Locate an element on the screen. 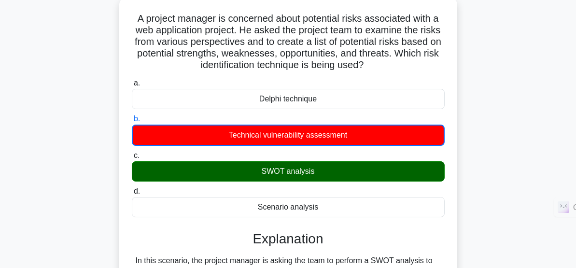 The width and height of the screenshot is (576, 268). div: Delphi technique is located at coordinates (288, 99).